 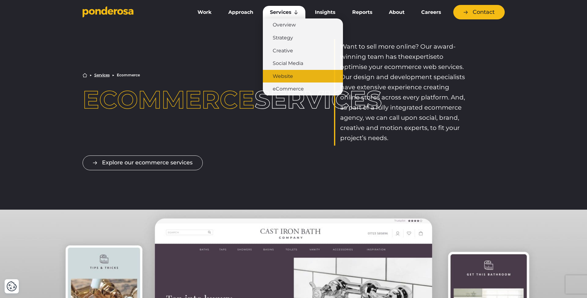 I want to click on a: Contact, so click(x=479, y=12).